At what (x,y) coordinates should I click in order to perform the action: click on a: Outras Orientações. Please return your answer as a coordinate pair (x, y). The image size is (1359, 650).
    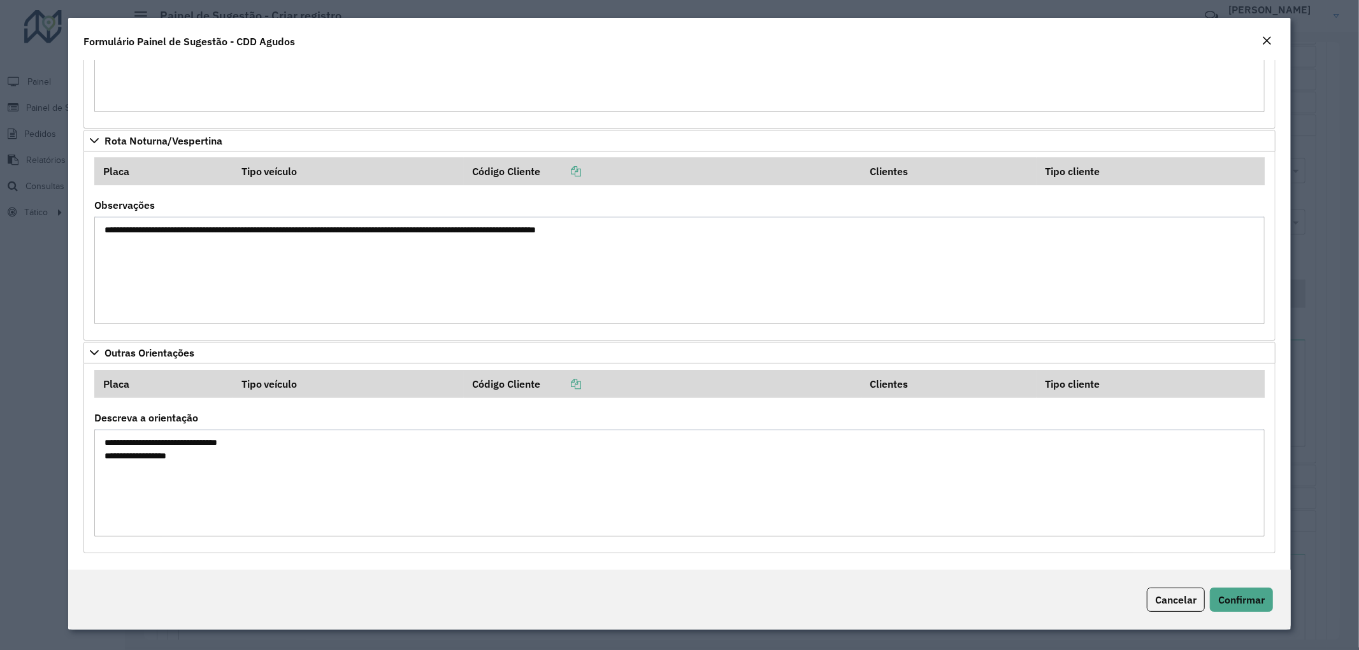
    Looking at the image, I should click on (680, 353).